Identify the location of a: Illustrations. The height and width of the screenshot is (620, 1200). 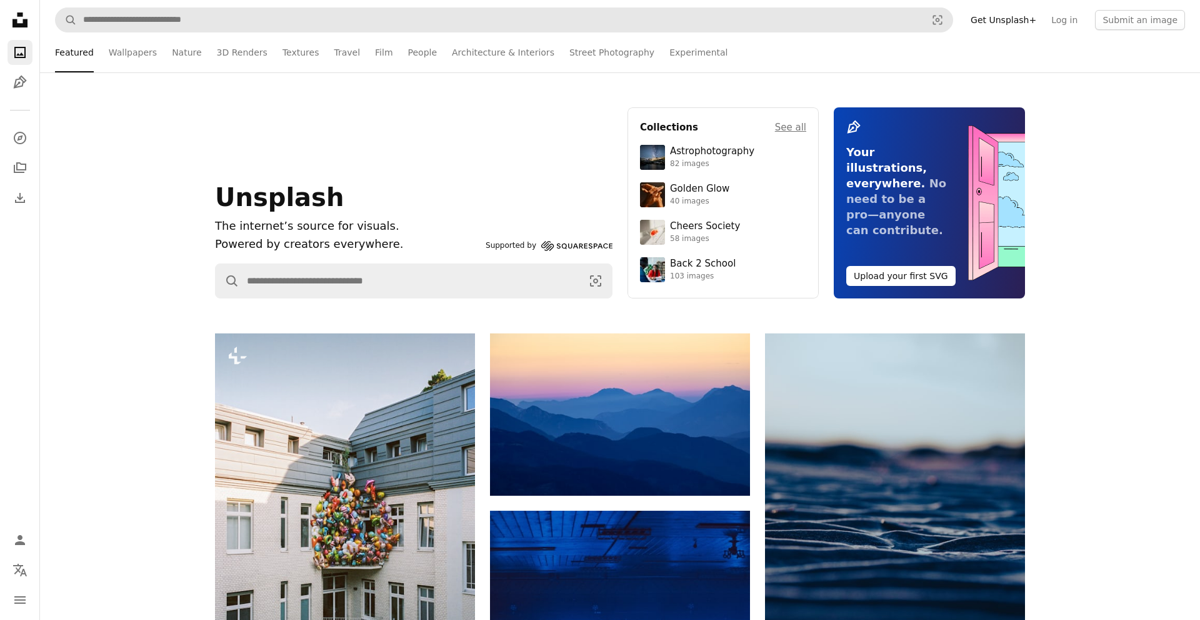
(20, 82).